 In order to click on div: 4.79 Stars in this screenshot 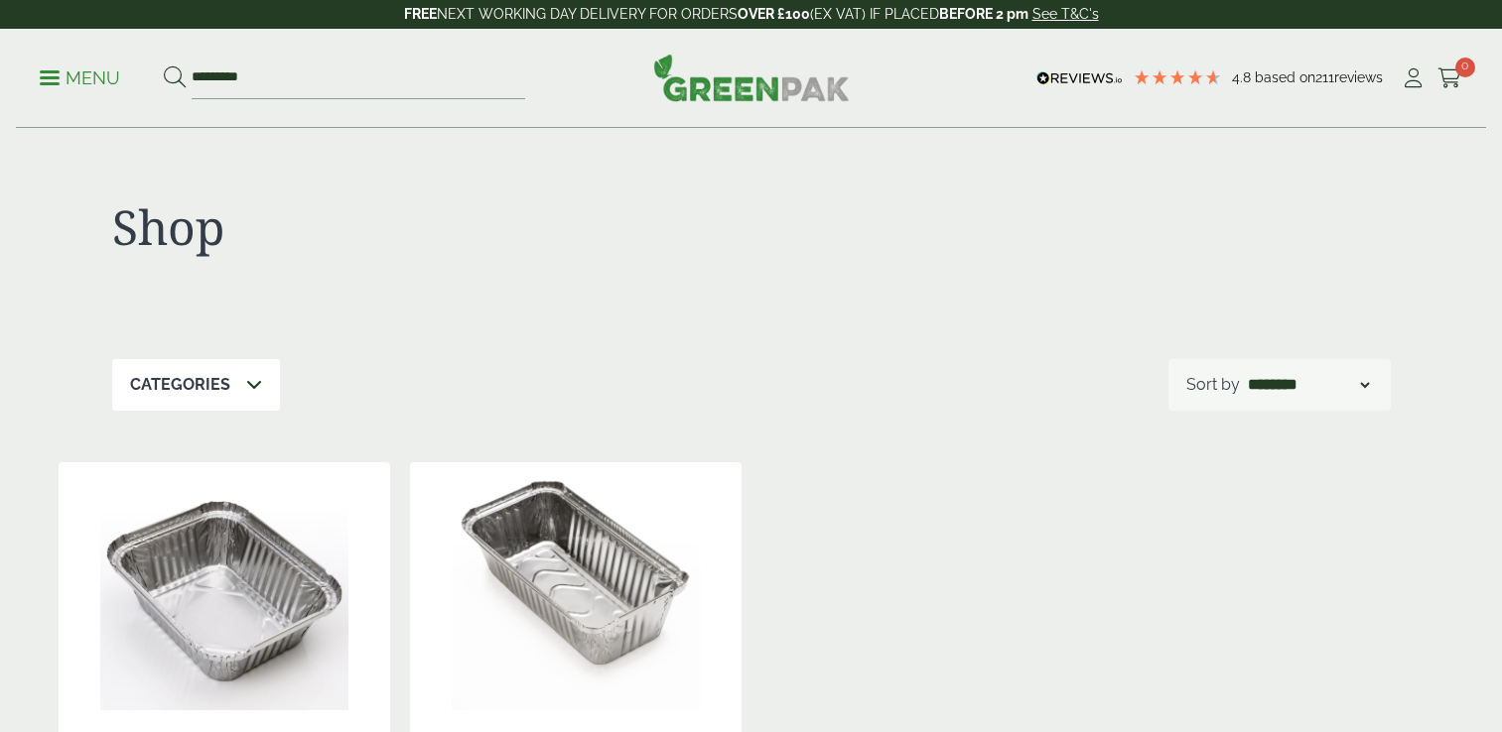, I will do `click(1177, 77)`.